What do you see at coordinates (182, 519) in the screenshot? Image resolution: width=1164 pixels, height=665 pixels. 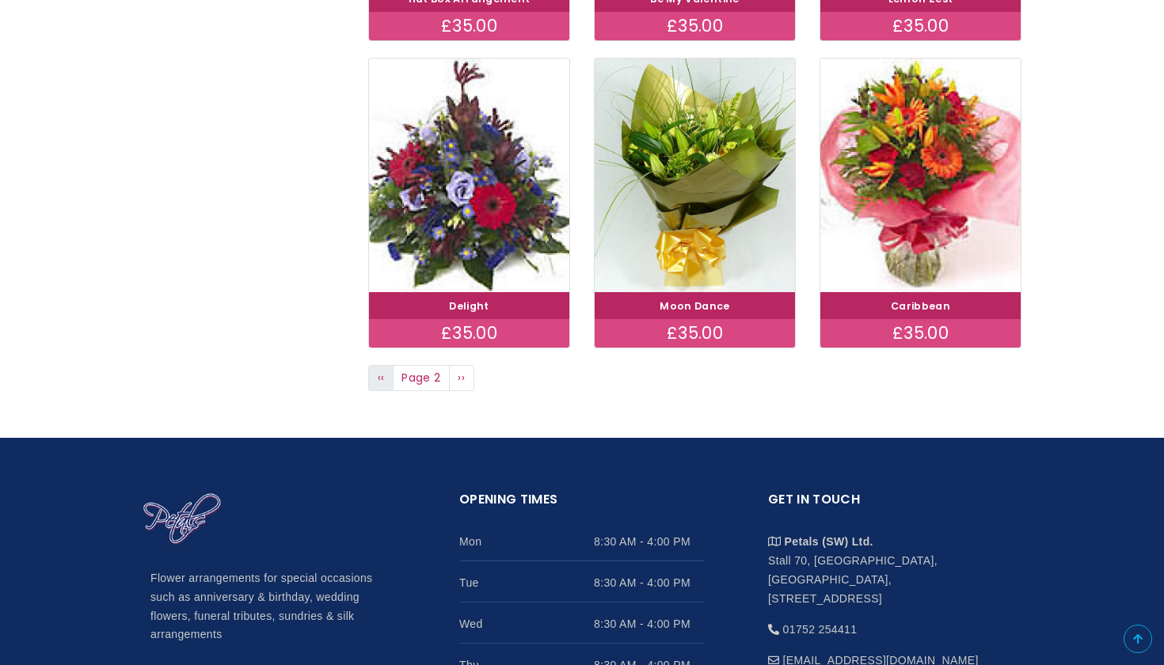 I see `img: Home` at bounding box center [182, 519].